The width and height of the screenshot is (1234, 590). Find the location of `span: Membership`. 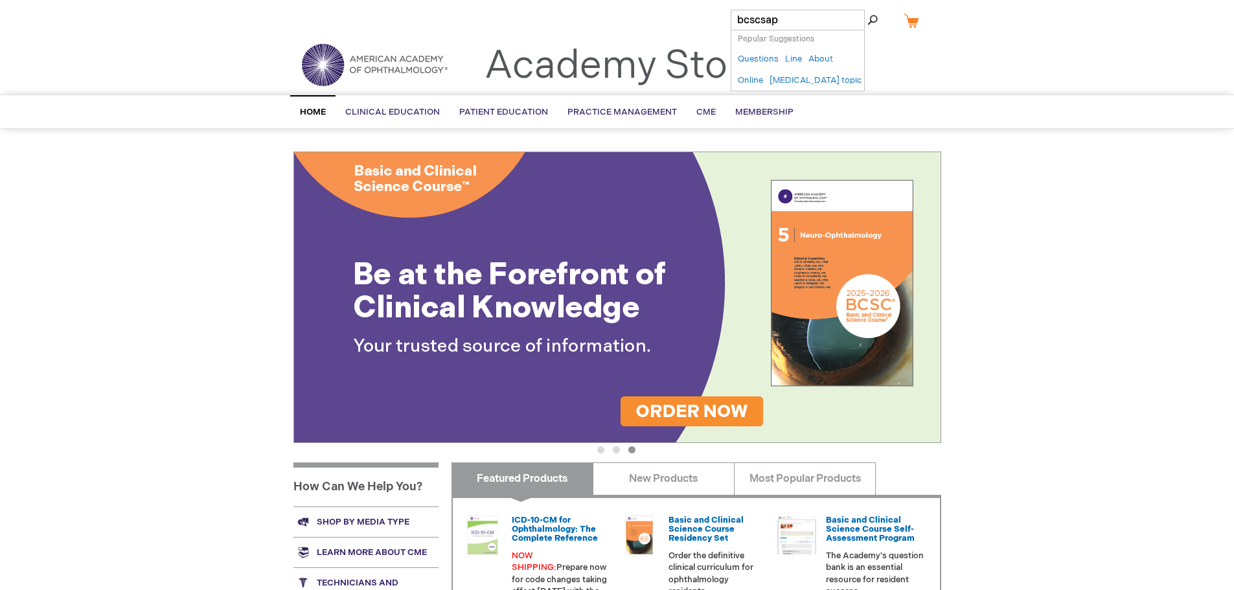

span: Membership is located at coordinates (764, 112).